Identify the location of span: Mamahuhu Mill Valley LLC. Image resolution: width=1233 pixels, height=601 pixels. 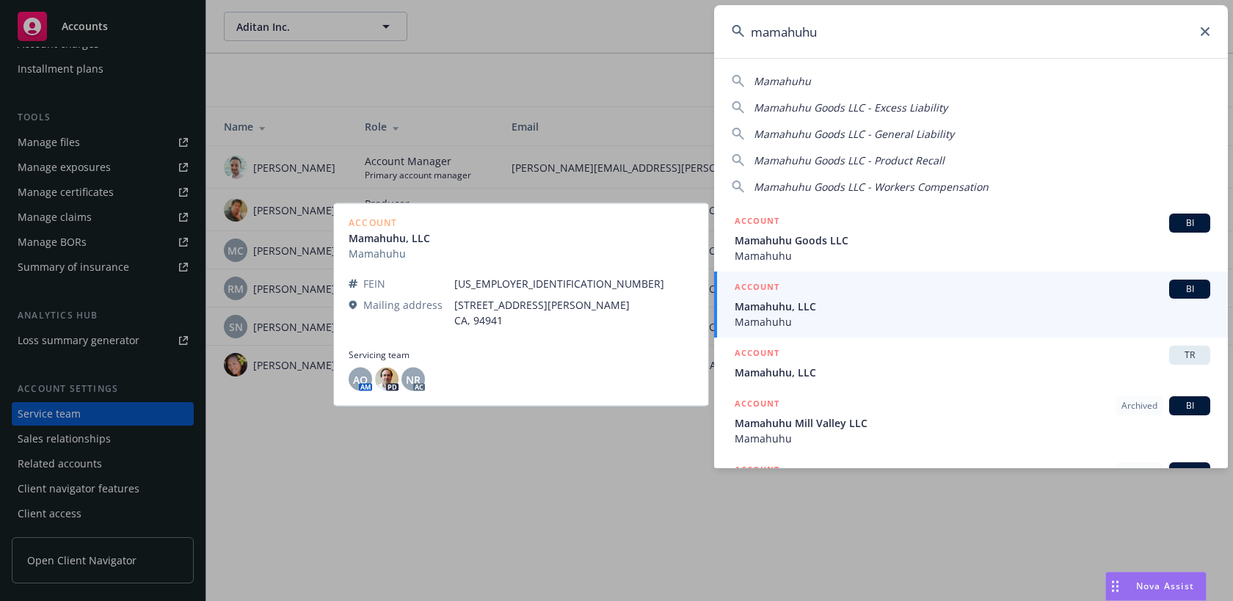
(973, 423).